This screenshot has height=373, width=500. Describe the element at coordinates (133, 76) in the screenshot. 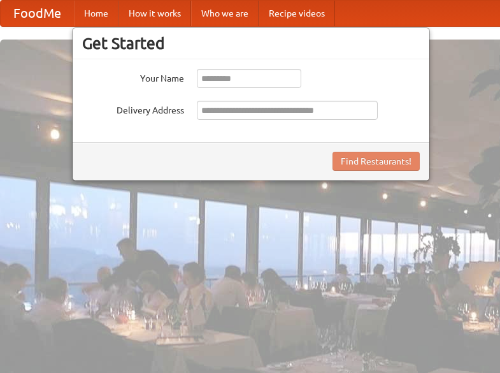

I see `label: Your Name` at that location.